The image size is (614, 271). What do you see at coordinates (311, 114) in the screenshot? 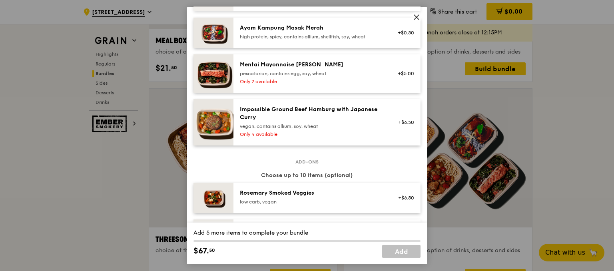
I see `div: Impossible Ground Beef Hamburg with Japanese Curry` at bounding box center [311, 114].